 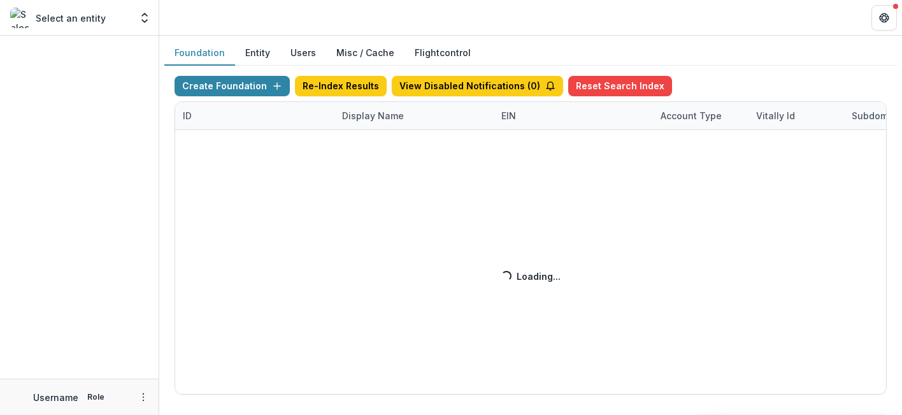 I want to click on img: Select an entity, so click(x=20, y=18).